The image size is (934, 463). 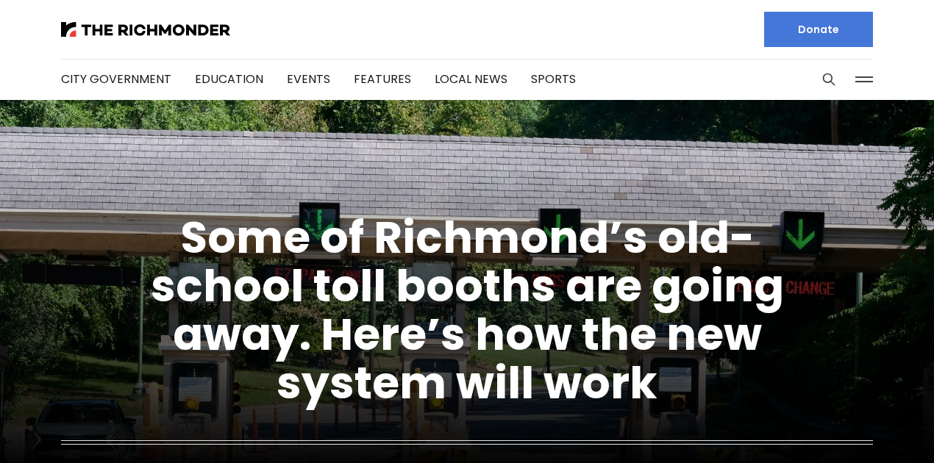 What do you see at coordinates (467, 310) in the screenshot?
I see `a: Some of Richmond’s old-school toll booths are going away. Here’s how the new system will work` at bounding box center [467, 310].